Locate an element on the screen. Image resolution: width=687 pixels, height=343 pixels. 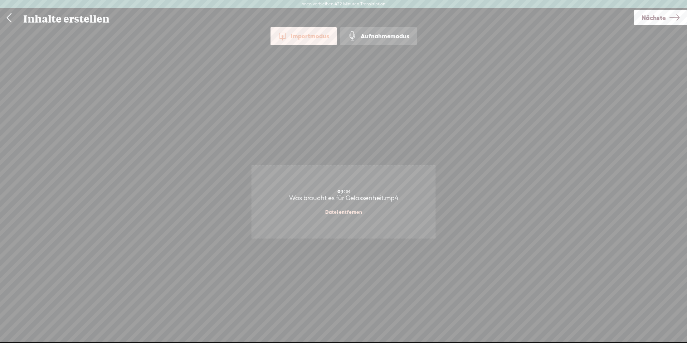
font: Ihnen verbleiben 422 Minuten Transkription. is located at coordinates (344, 4).